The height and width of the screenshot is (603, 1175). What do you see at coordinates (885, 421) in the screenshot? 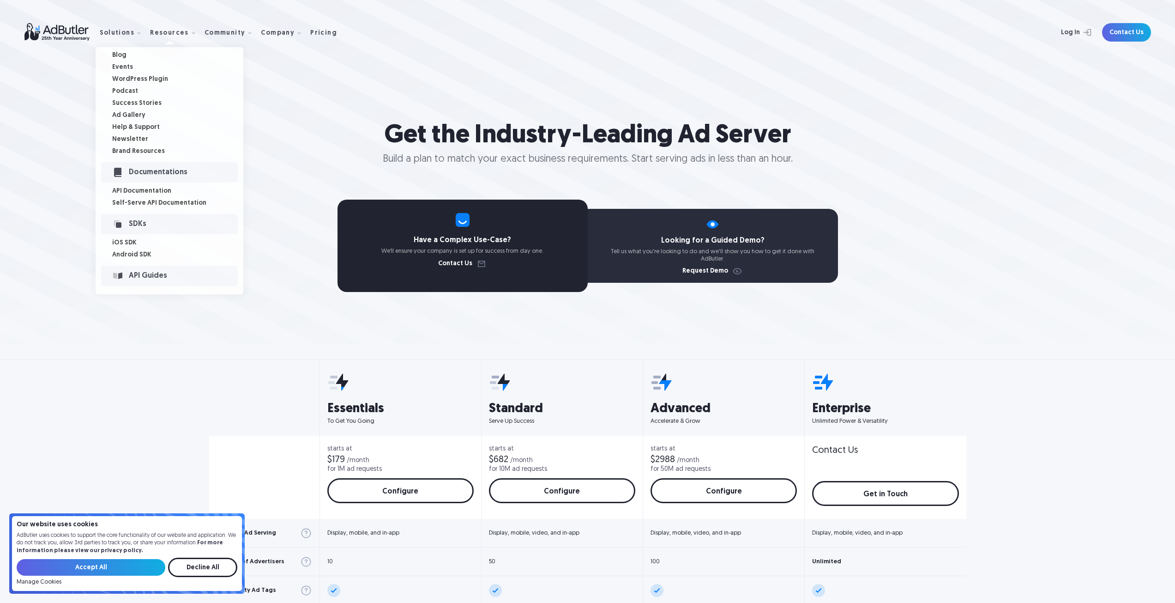
I see `p: Unlimited Power & Versatility` at bounding box center [885, 421].